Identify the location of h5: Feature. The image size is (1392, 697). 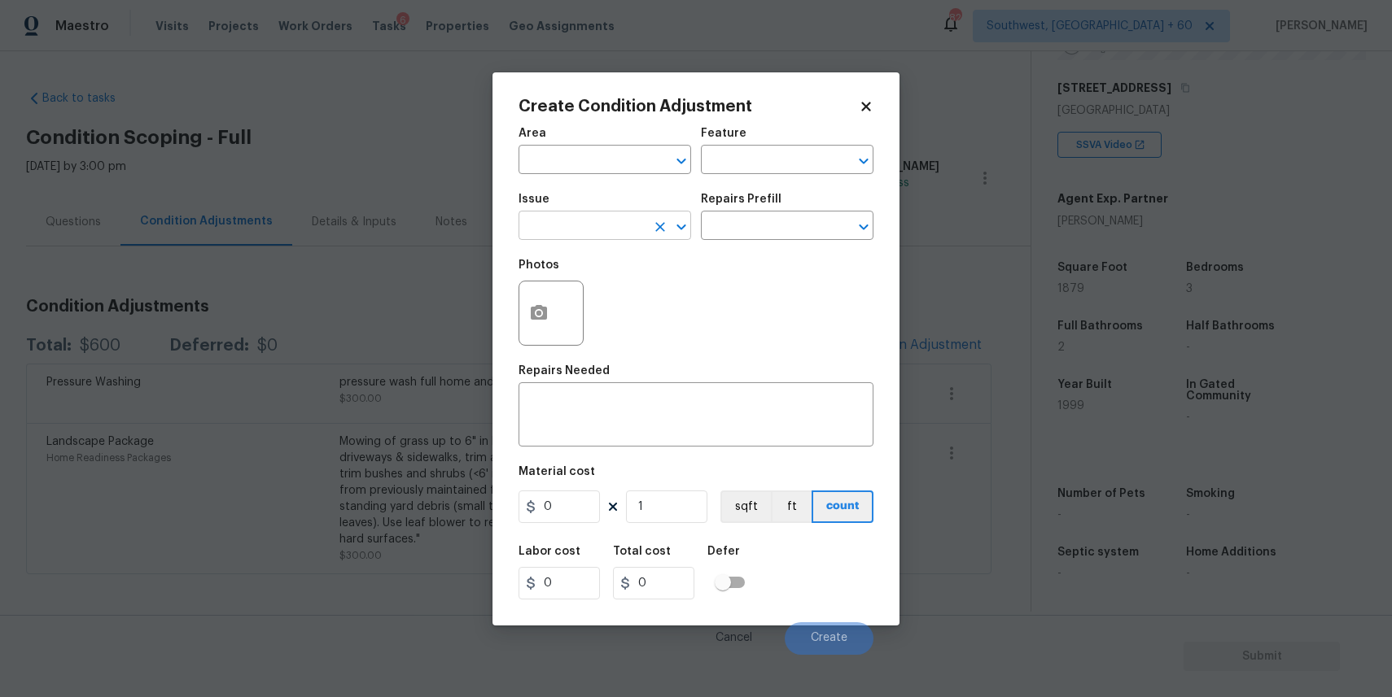
(723, 133).